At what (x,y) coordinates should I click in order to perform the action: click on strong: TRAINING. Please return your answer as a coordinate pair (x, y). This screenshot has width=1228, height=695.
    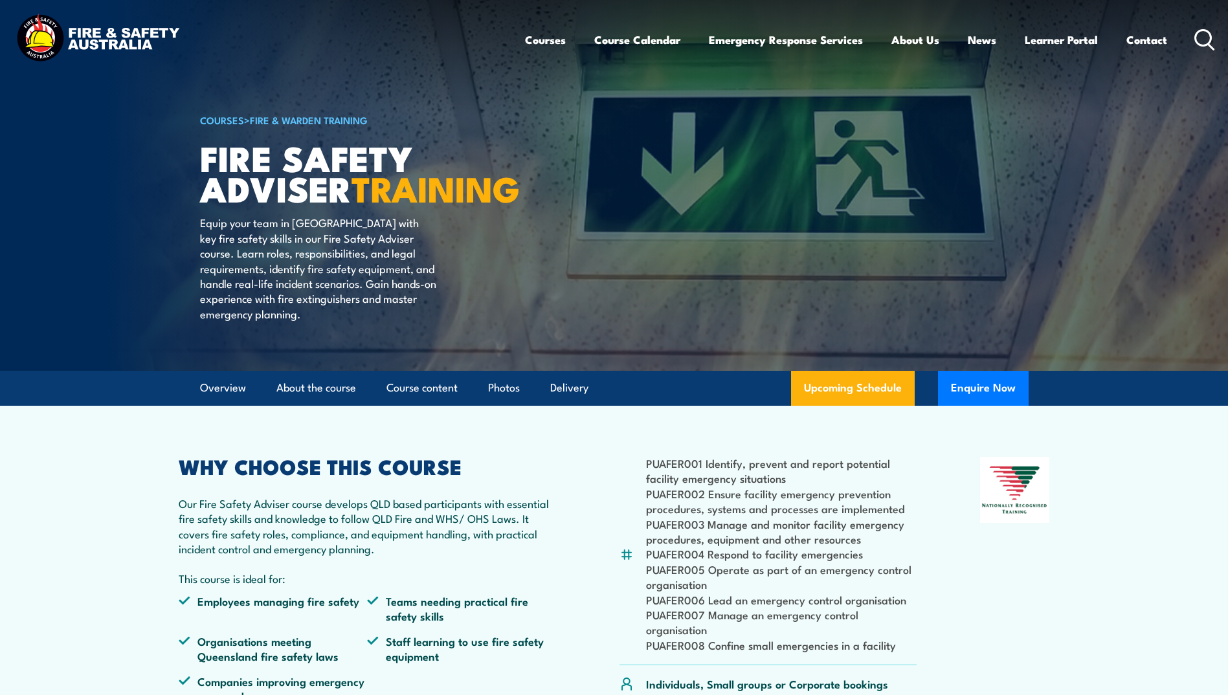
    Looking at the image, I should click on (436, 187).